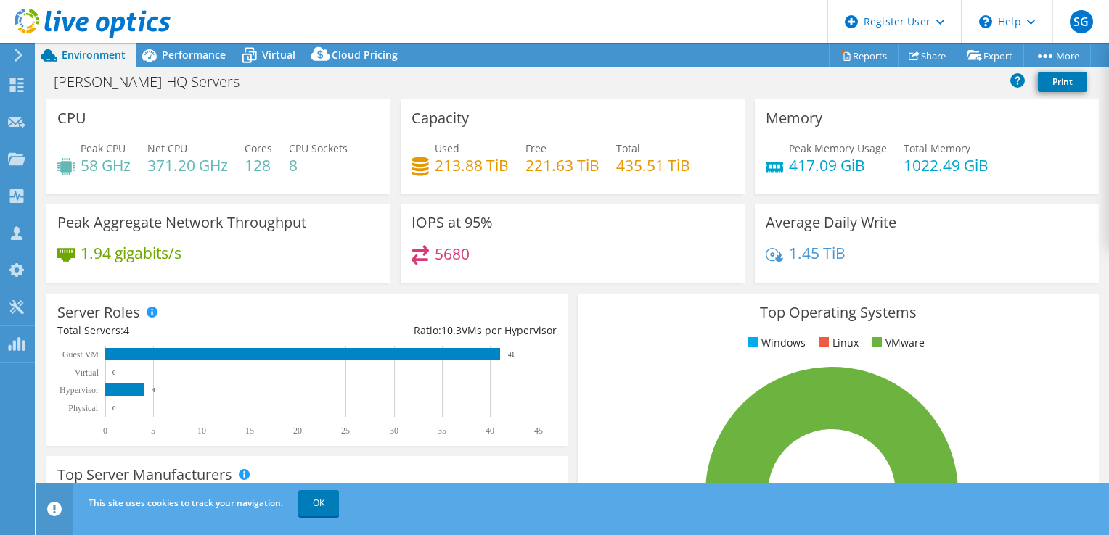 The height and width of the screenshot is (535, 1109). Describe the element at coordinates (447, 148) in the screenshot. I see `span: Used` at that location.